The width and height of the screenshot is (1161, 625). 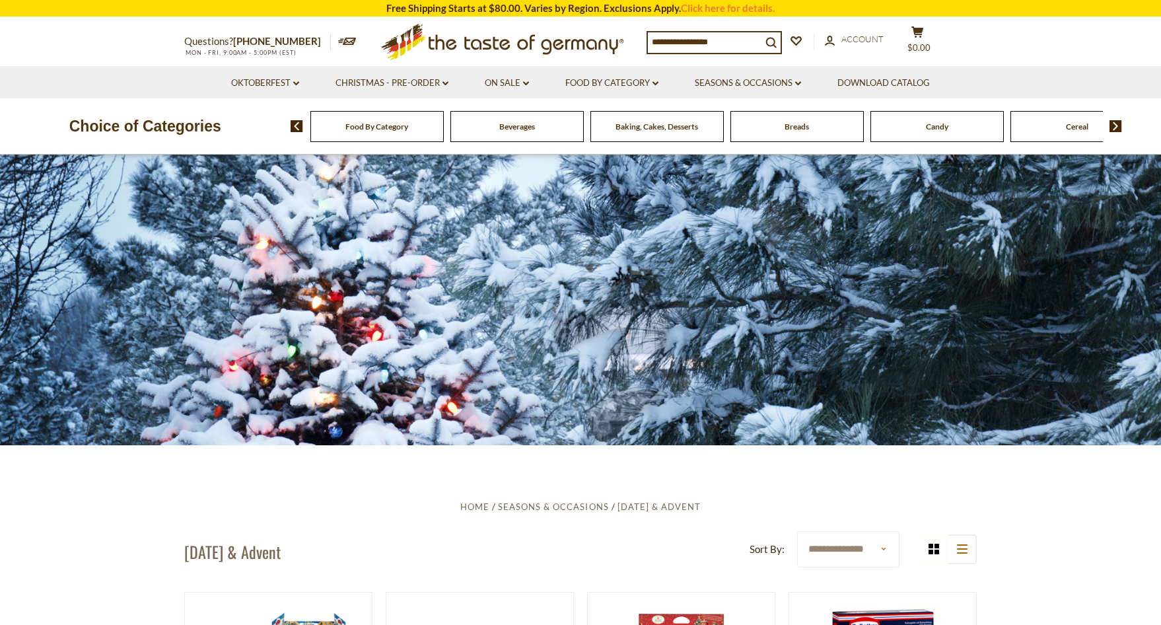 What do you see at coordinates (377, 126) in the screenshot?
I see `span: Food By Category` at bounding box center [377, 126].